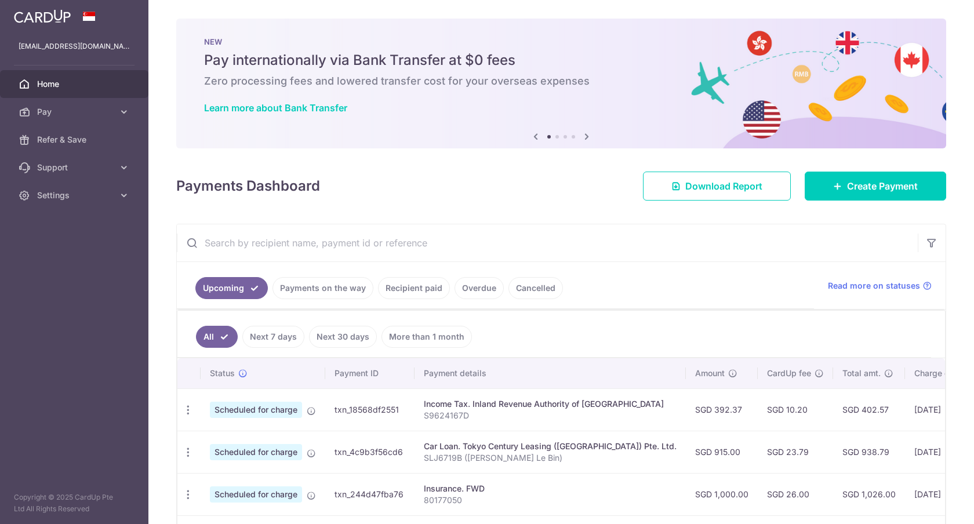 This screenshot has width=974, height=524. What do you see at coordinates (547, 243) in the screenshot?
I see `input: Search by recipient name, payment id or reference` at bounding box center [547, 243].